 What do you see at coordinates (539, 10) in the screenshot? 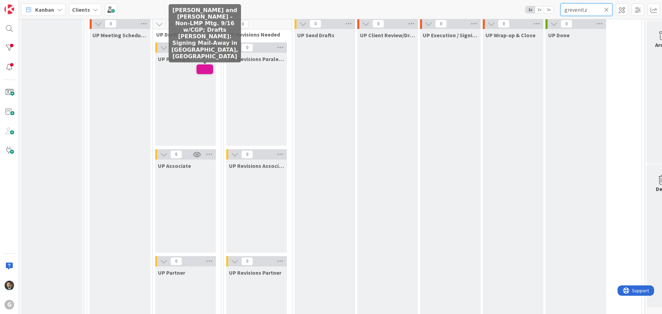
I see `span: 2x` at bounding box center [539, 10].